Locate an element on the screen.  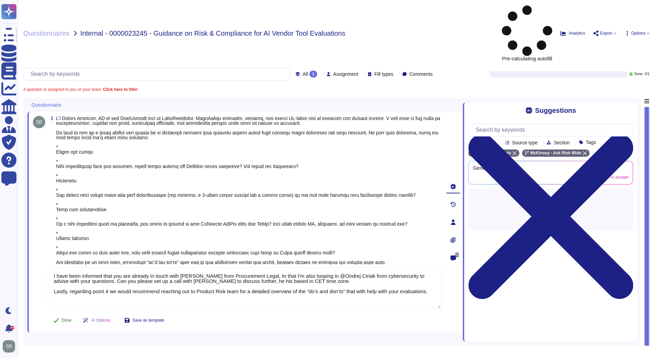
span: Internal - 0000023245 - Guidance on Risk & Compliance for AI Vendor Tool Evaluations is located at coordinates (213, 33).